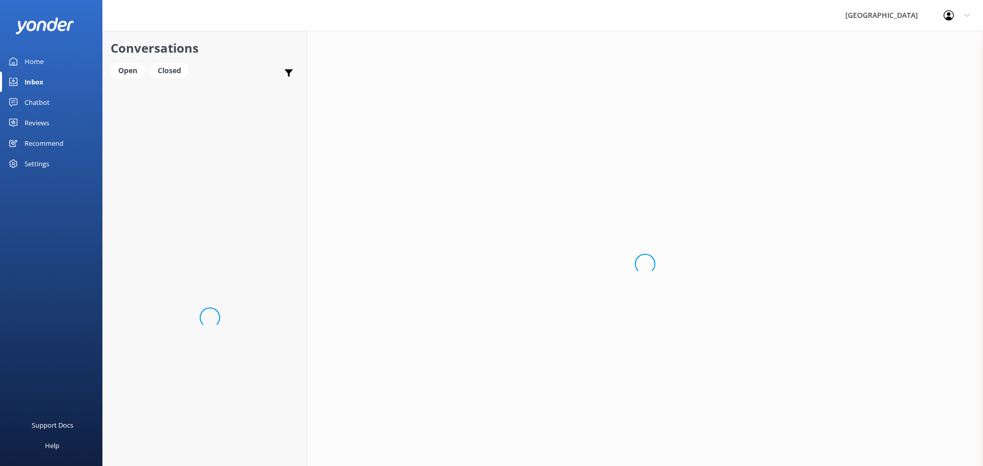  I want to click on a: Closed, so click(172, 70).